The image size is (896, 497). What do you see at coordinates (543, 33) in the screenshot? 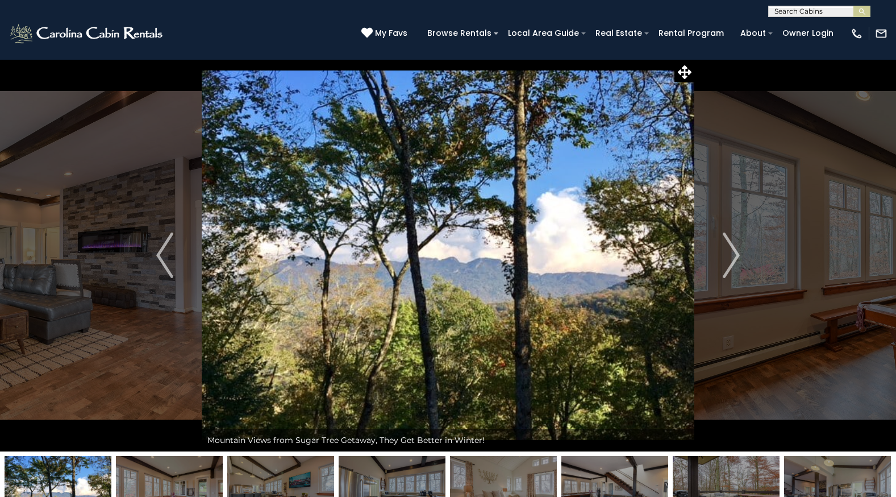
I see `a: Local Area Guide` at bounding box center [543, 33].